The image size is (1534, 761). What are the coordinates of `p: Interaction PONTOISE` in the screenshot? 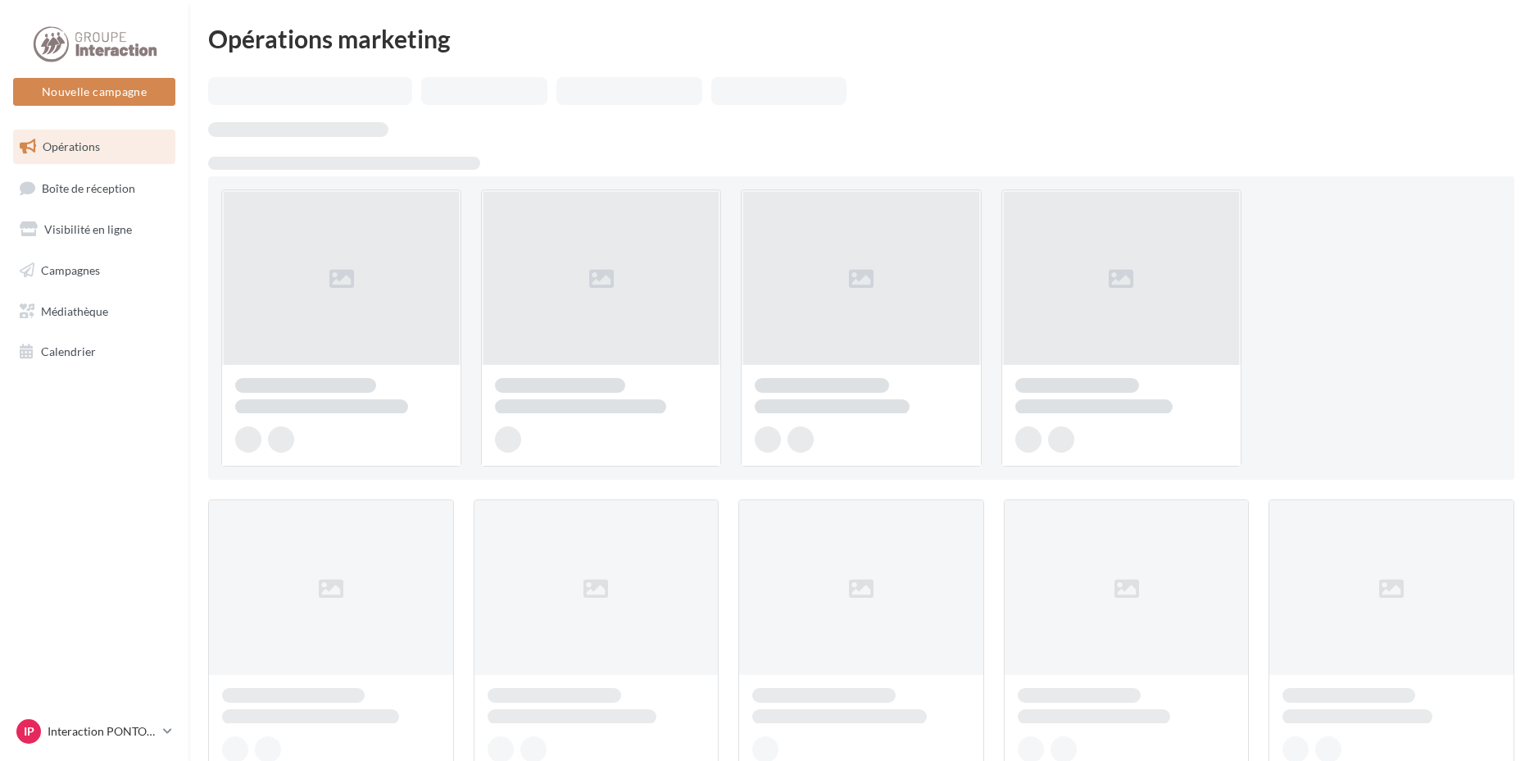 It's located at (102, 731).